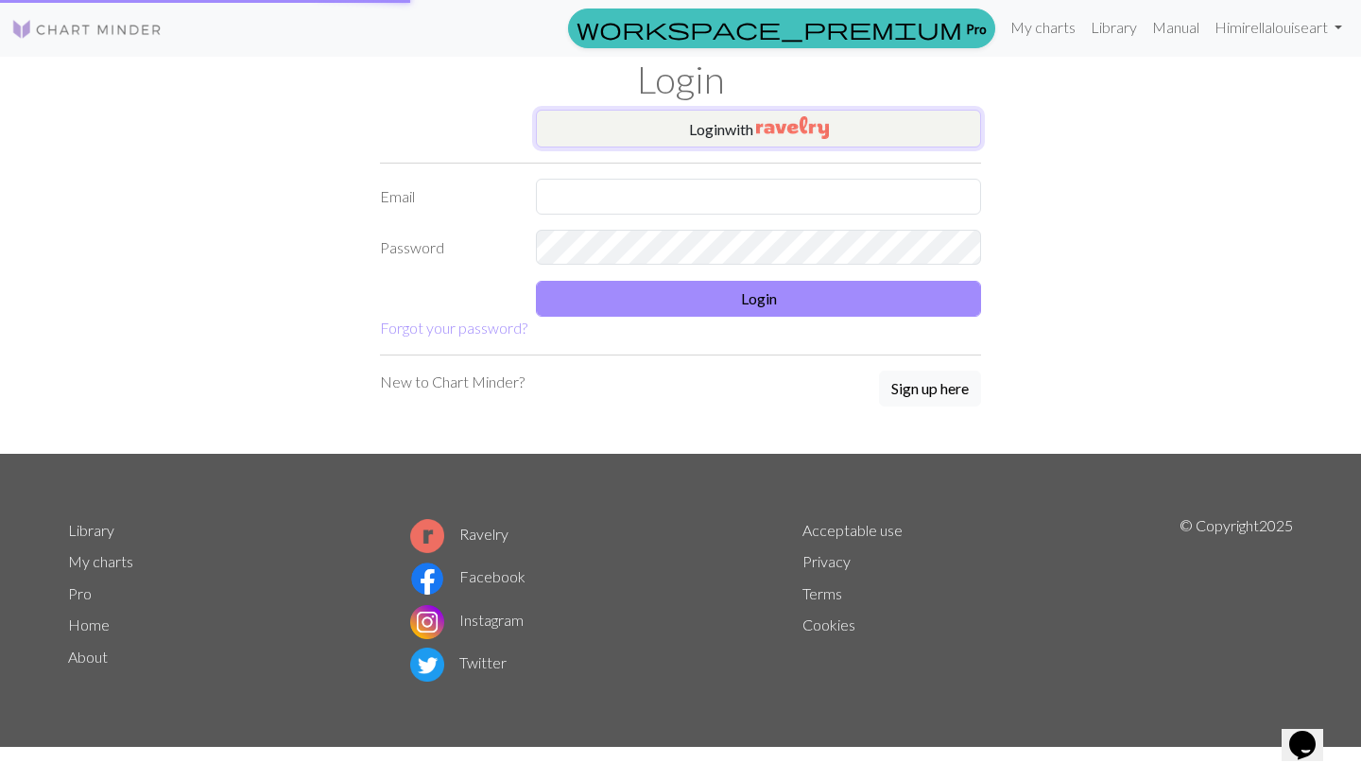 This screenshot has width=1361, height=780. I want to click on img: Facebook logo, so click(427, 579).